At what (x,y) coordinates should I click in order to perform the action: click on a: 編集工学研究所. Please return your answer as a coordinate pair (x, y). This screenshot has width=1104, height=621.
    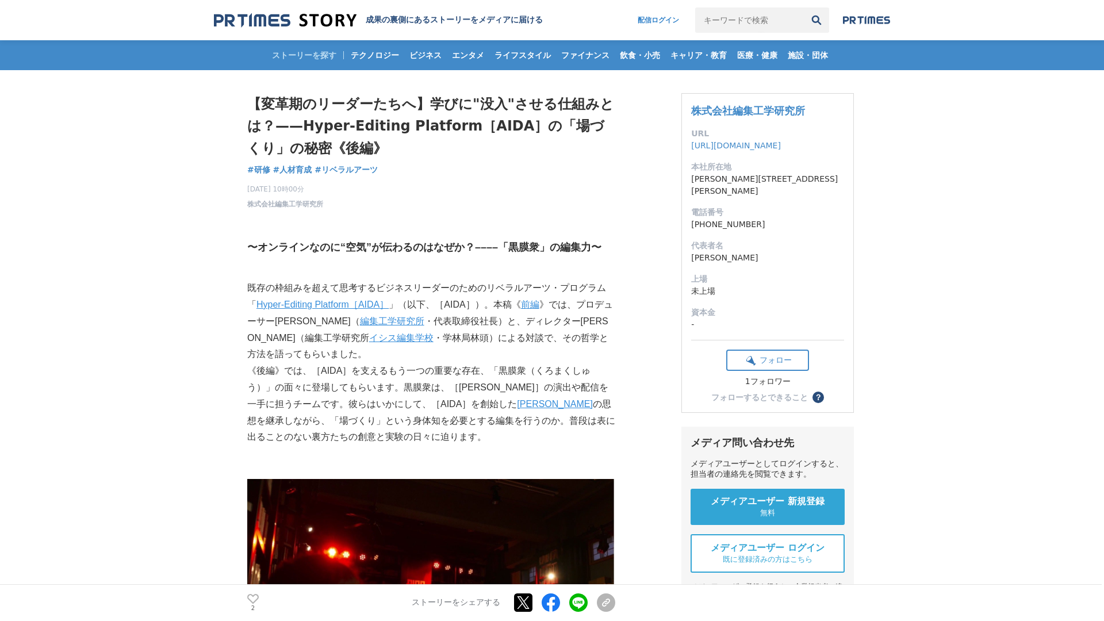
    Looking at the image, I should click on (392, 321).